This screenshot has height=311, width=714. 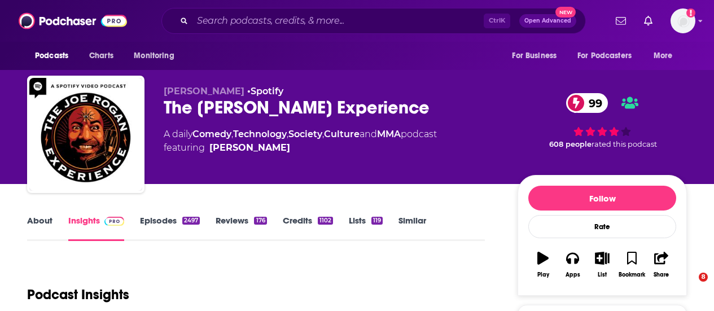 I want to click on a: MMA, so click(x=389, y=134).